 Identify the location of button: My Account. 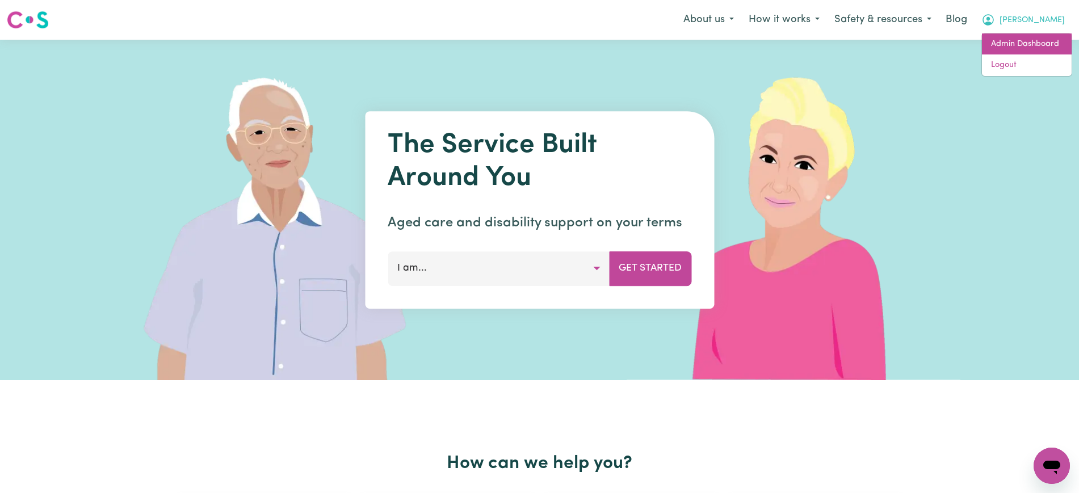
(1022, 20).